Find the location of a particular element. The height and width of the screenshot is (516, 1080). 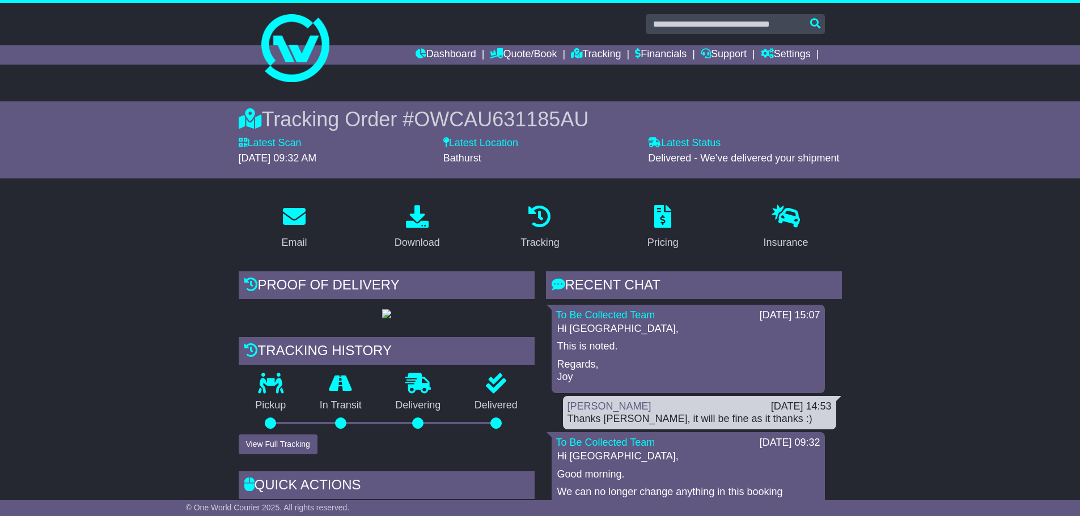

a: Email is located at coordinates (294, 228).